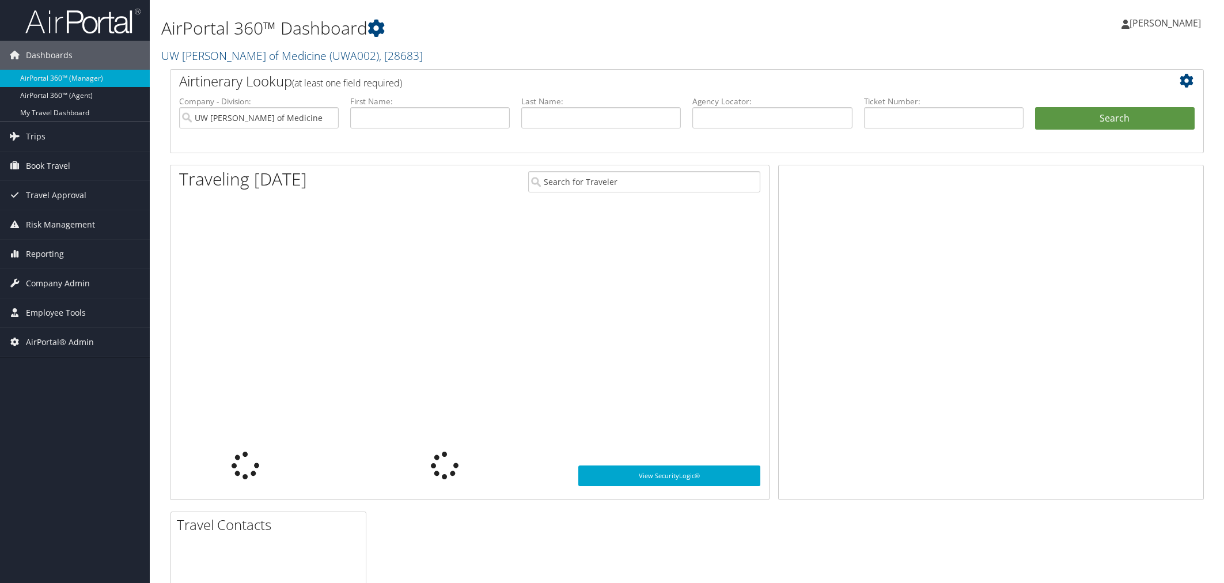  Describe the element at coordinates (669, 476) in the screenshot. I see `a: View SecurityLogic®` at that location.